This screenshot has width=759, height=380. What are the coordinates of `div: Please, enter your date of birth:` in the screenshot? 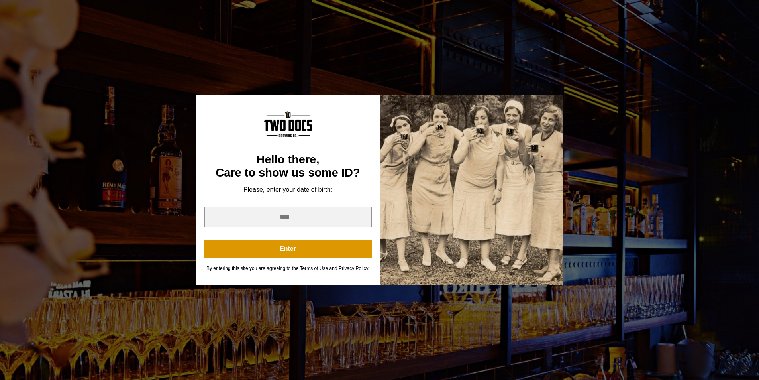 It's located at (288, 190).